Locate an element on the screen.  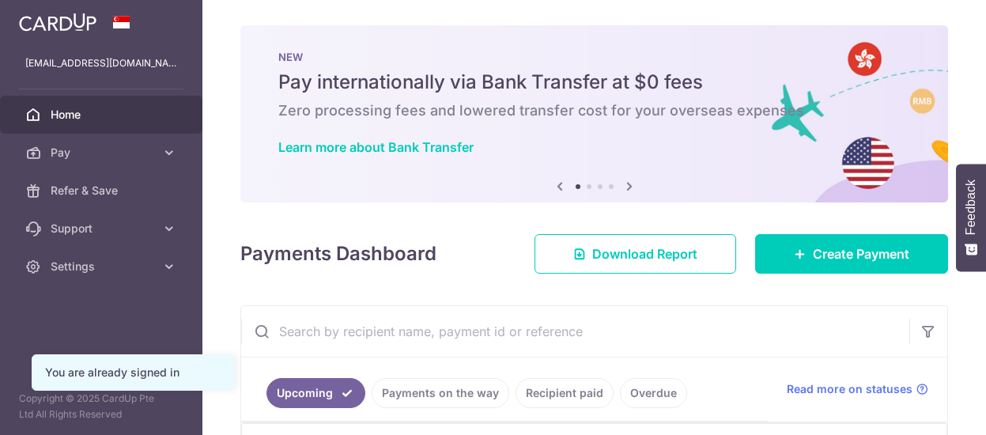
span: Refer & Save is located at coordinates (103, 191).